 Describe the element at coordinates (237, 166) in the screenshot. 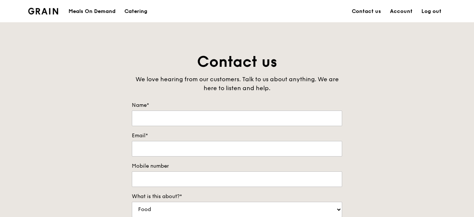

I see `label: Mobile number` at that location.